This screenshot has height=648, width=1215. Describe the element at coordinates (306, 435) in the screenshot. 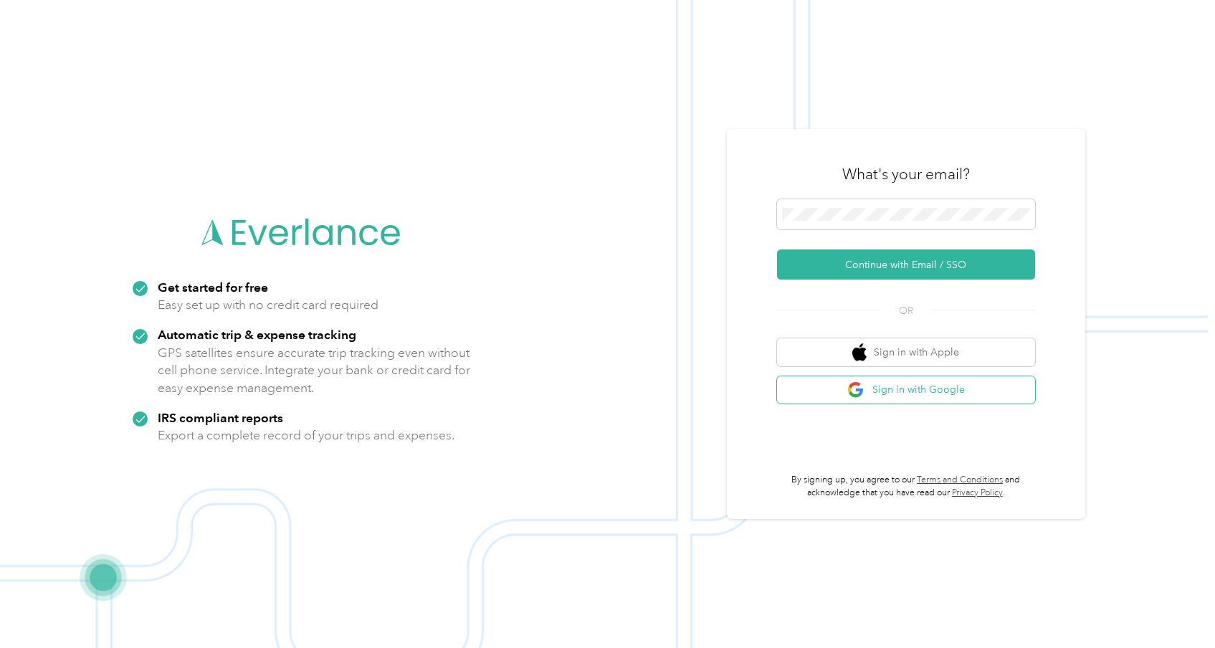

I see `p: Export a complete record of your trips and expenses.` at that location.